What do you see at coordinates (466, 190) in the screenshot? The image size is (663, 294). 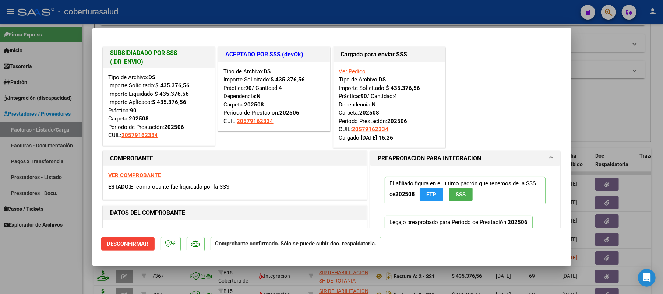 I see `p: El afiliado figura en el ultimo padrón que tenemos de la SSS de` at bounding box center [466, 190].